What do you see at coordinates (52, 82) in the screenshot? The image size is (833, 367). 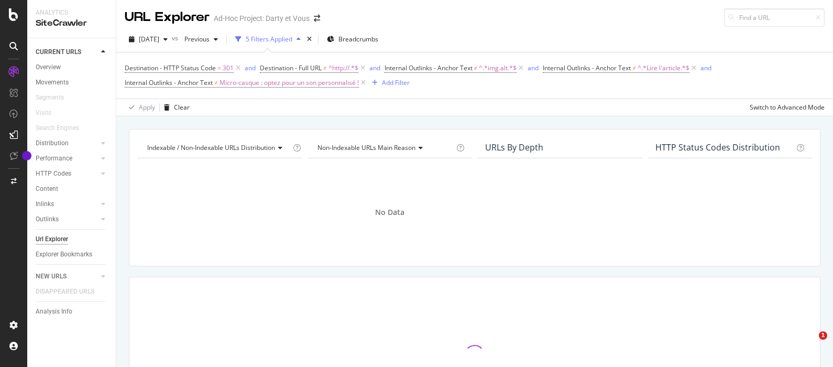 I see `div: Movements` at bounding box center [52, 82].